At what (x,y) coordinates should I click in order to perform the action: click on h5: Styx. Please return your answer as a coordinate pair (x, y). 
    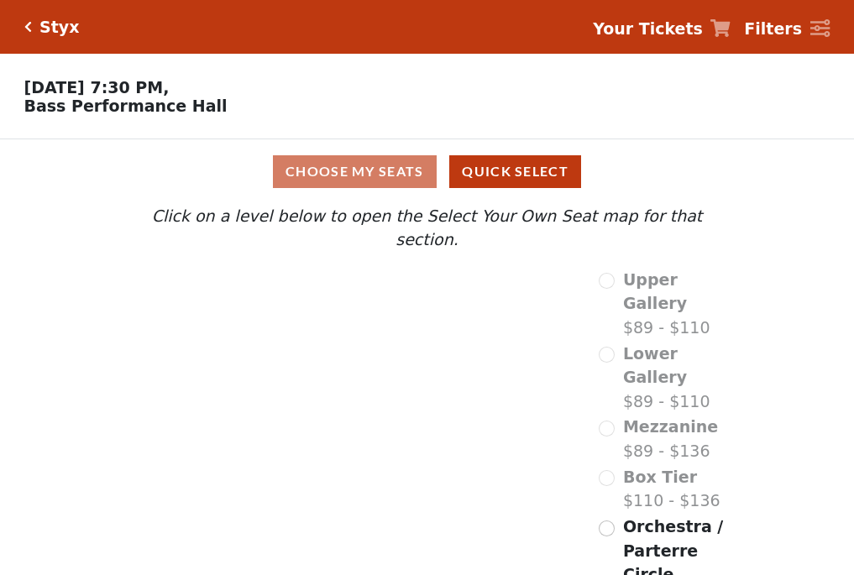
    Looking at the image, I should click on (59, 27).